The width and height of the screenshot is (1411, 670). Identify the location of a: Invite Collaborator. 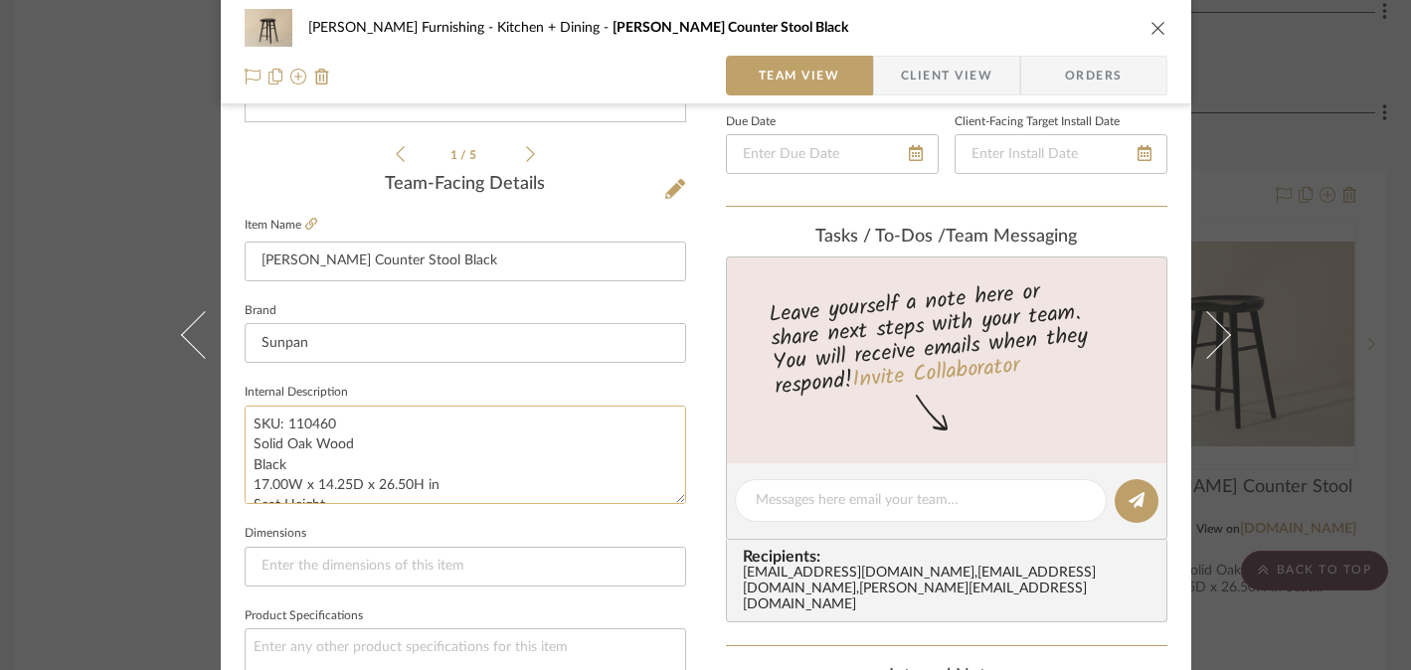
(934, 374).